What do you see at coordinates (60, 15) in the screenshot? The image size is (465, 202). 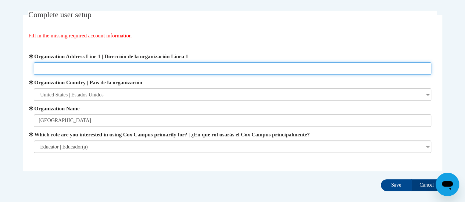 I see `span: Complete user setup` at bounding box center [60, 15].